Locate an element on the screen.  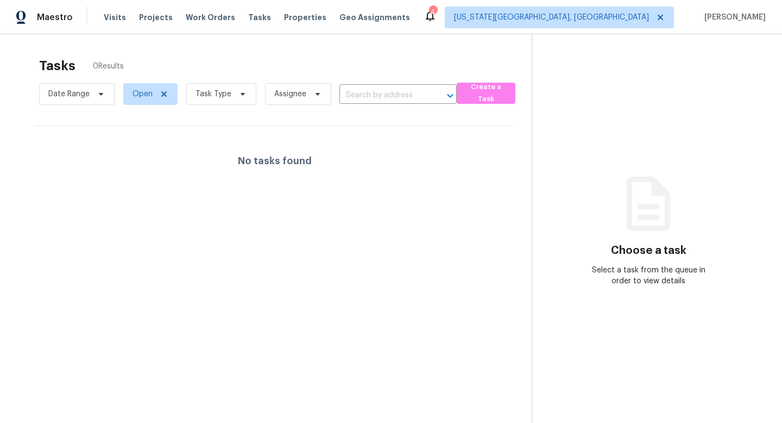
span: Date Range is located at coordinates (69, 94).